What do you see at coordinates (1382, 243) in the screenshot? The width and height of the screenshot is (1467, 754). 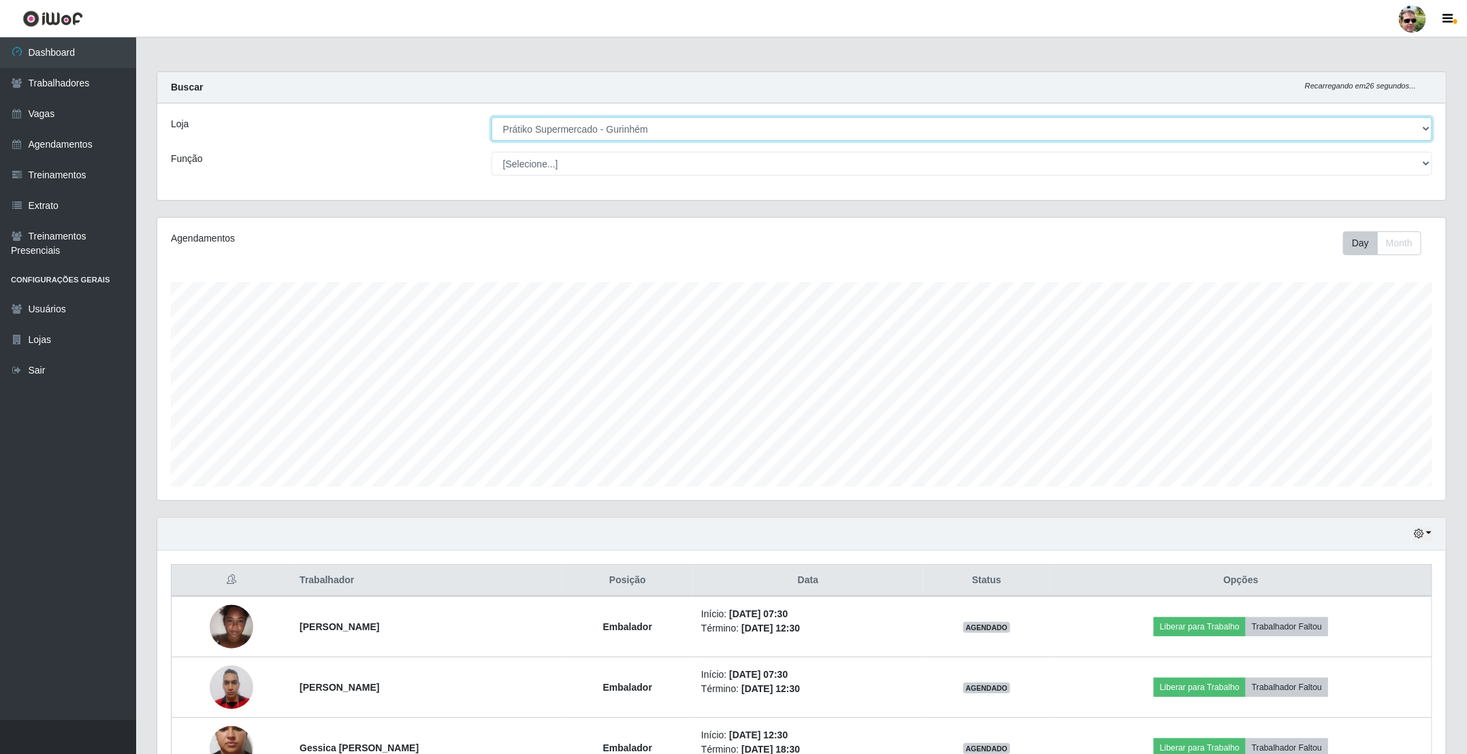 I see `div: First group` at bounding box center [1382, 243].